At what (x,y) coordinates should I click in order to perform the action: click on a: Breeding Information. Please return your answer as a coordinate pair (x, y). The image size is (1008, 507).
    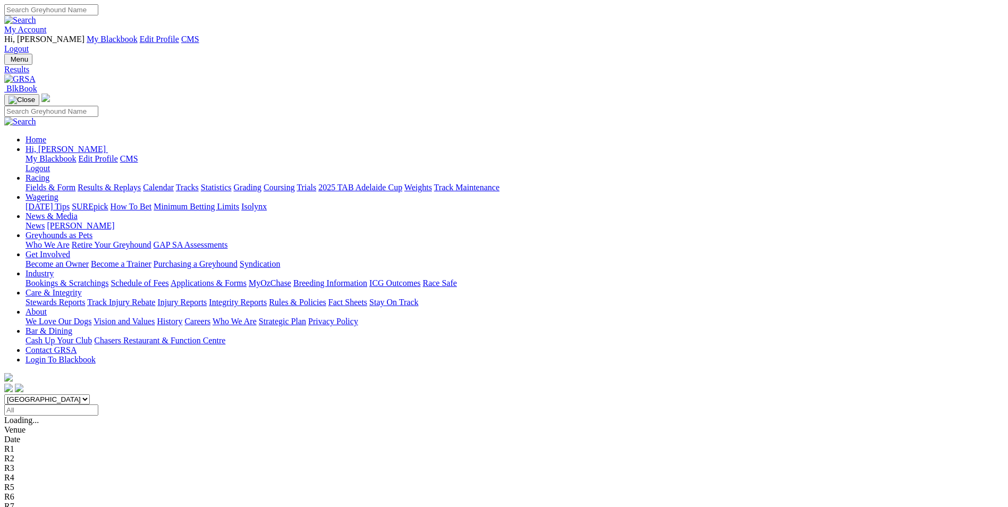
    Looking at the image, I should click on (330, 283).